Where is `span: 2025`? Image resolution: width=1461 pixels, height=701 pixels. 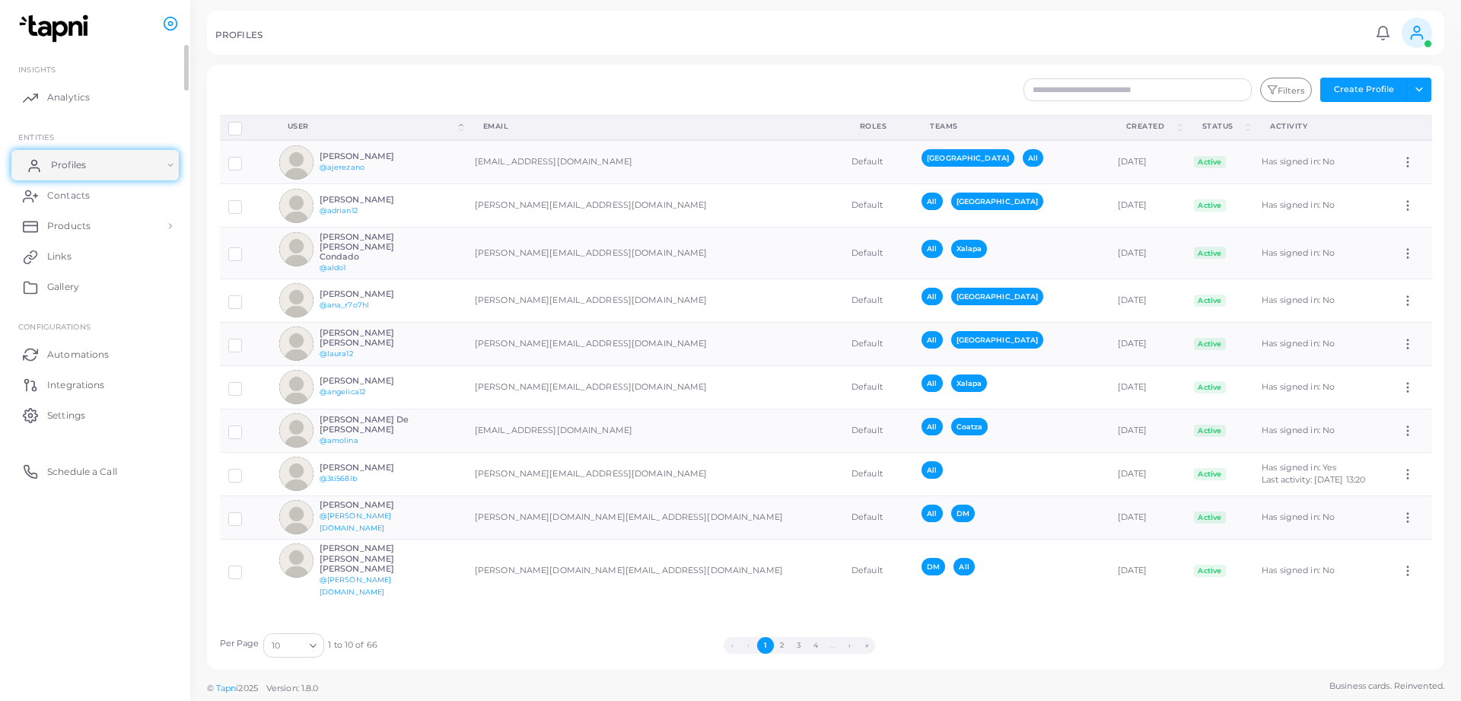 span: 2025 is located at coordinates (247, 688).